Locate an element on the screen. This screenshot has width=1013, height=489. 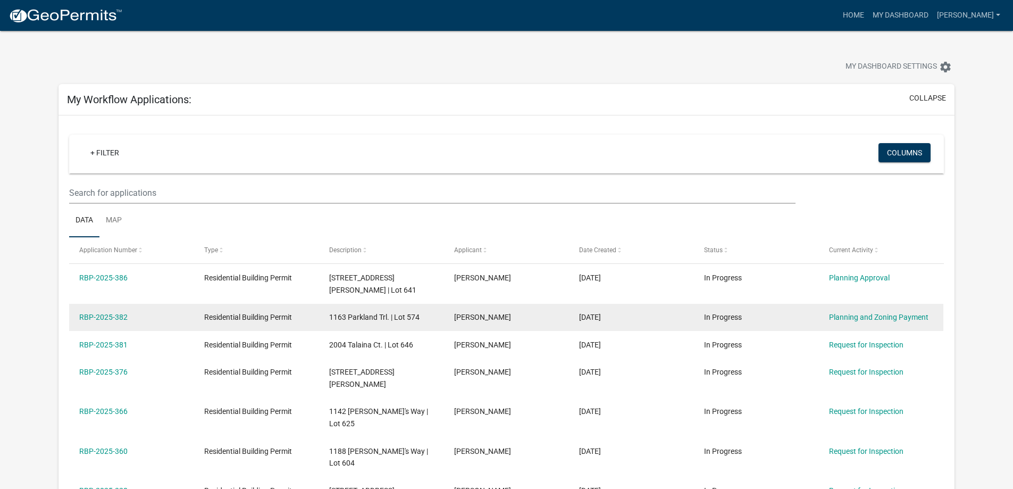
a: + Filter is located at coordinates (105, 153).